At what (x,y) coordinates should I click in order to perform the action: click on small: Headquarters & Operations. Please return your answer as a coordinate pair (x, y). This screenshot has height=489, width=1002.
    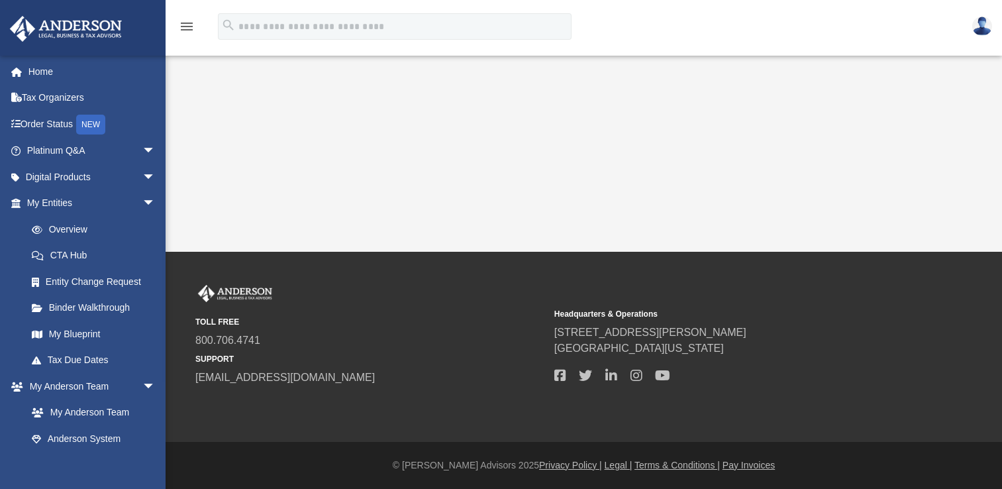
    Looking at the image, I should click on (729, 314).